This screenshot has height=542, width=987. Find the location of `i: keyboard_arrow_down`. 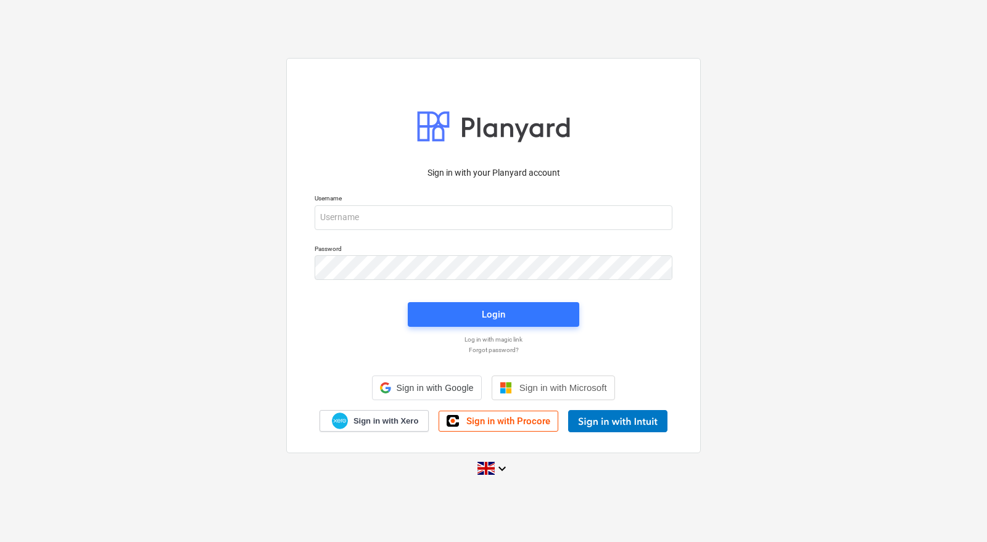

i: keyboard_arrow_down is located at coordinates (502, 469).